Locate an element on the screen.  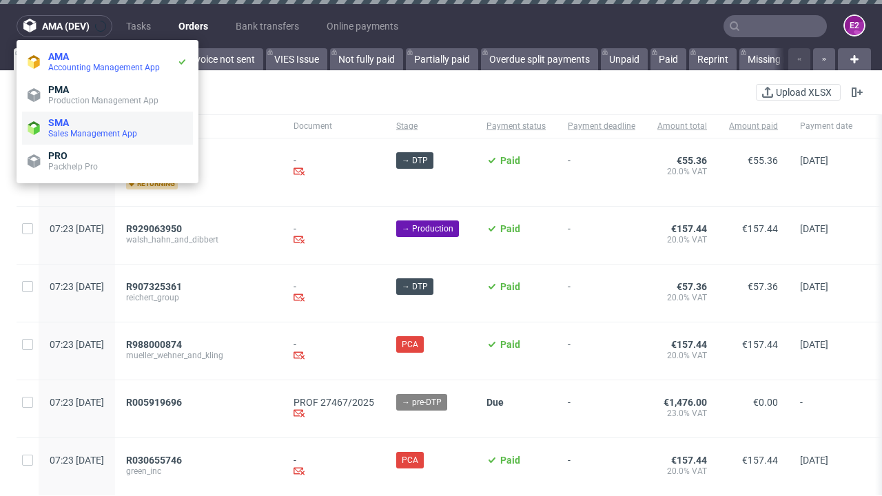
a: Tasks is located at coordinates (139, 26).